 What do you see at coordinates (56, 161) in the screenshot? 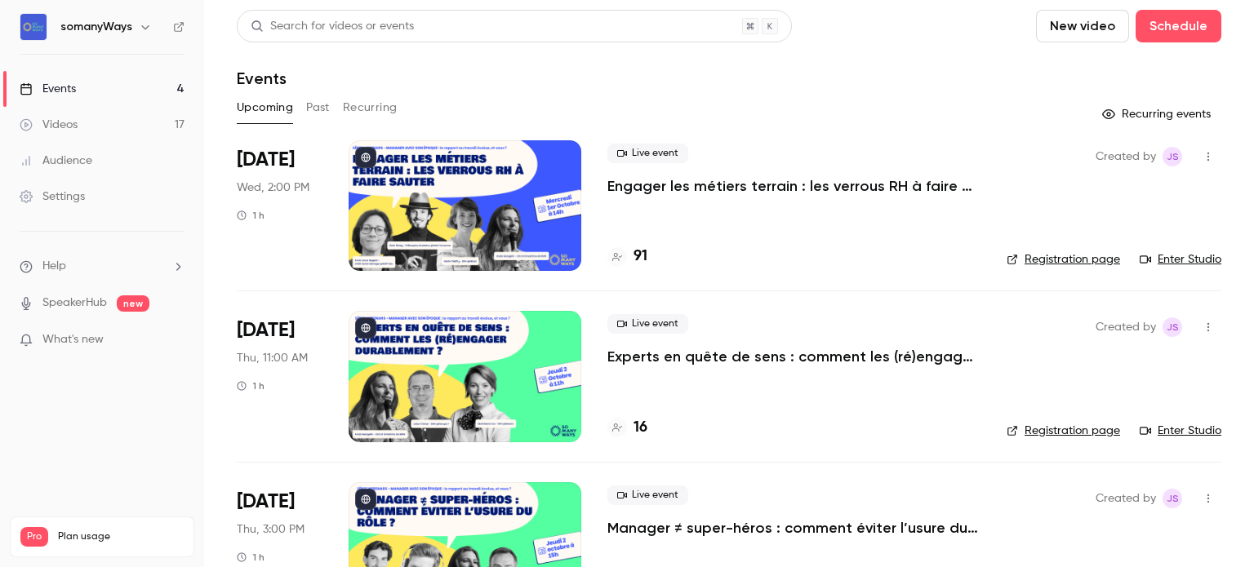
I see `div: Audience` at bounding box center [56, 161].